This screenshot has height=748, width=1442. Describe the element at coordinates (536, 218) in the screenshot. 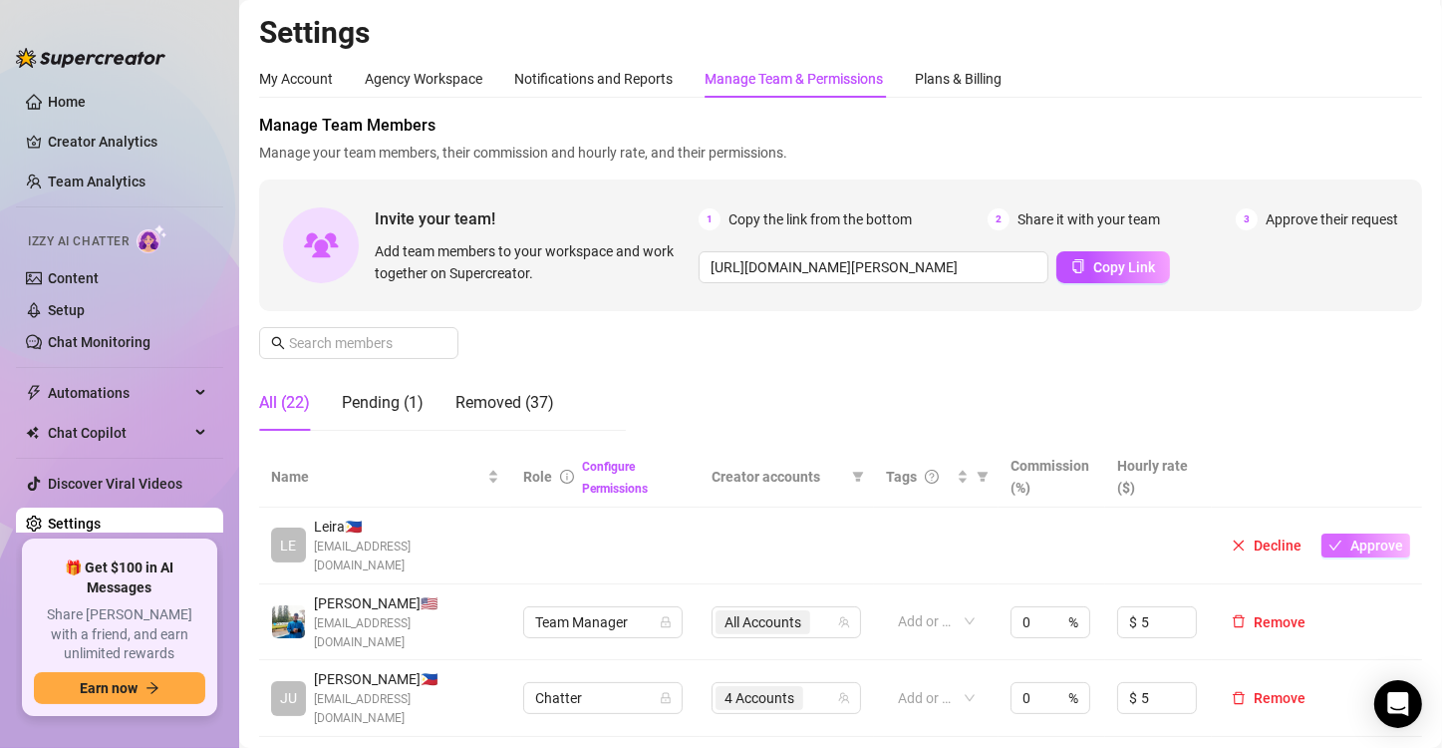

I see `span: Invite your team!` at that location.